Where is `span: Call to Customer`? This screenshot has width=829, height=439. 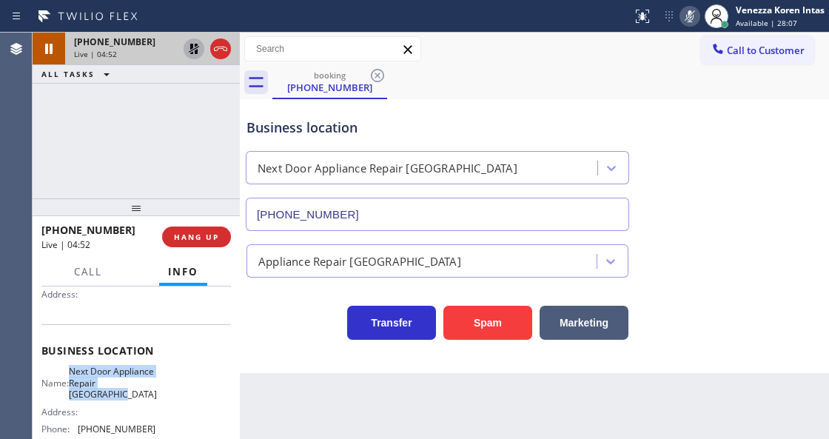 span: Call to Customer is located at coordinates (765, 50).